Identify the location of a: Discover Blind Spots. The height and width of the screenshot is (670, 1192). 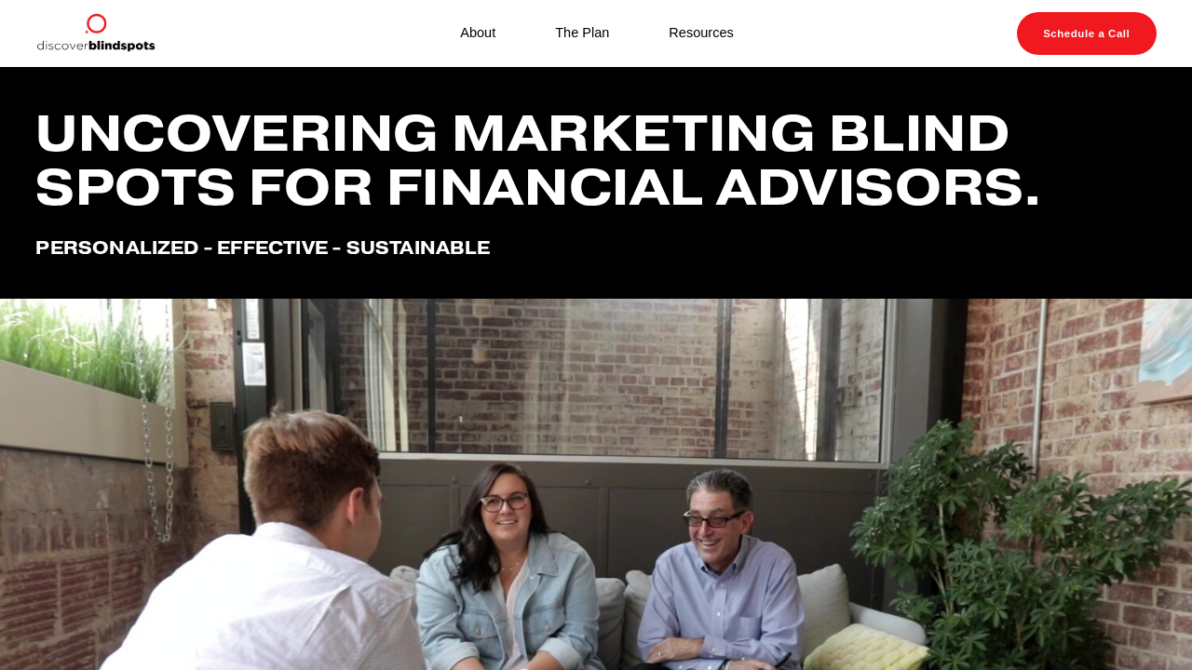
(95, 34).